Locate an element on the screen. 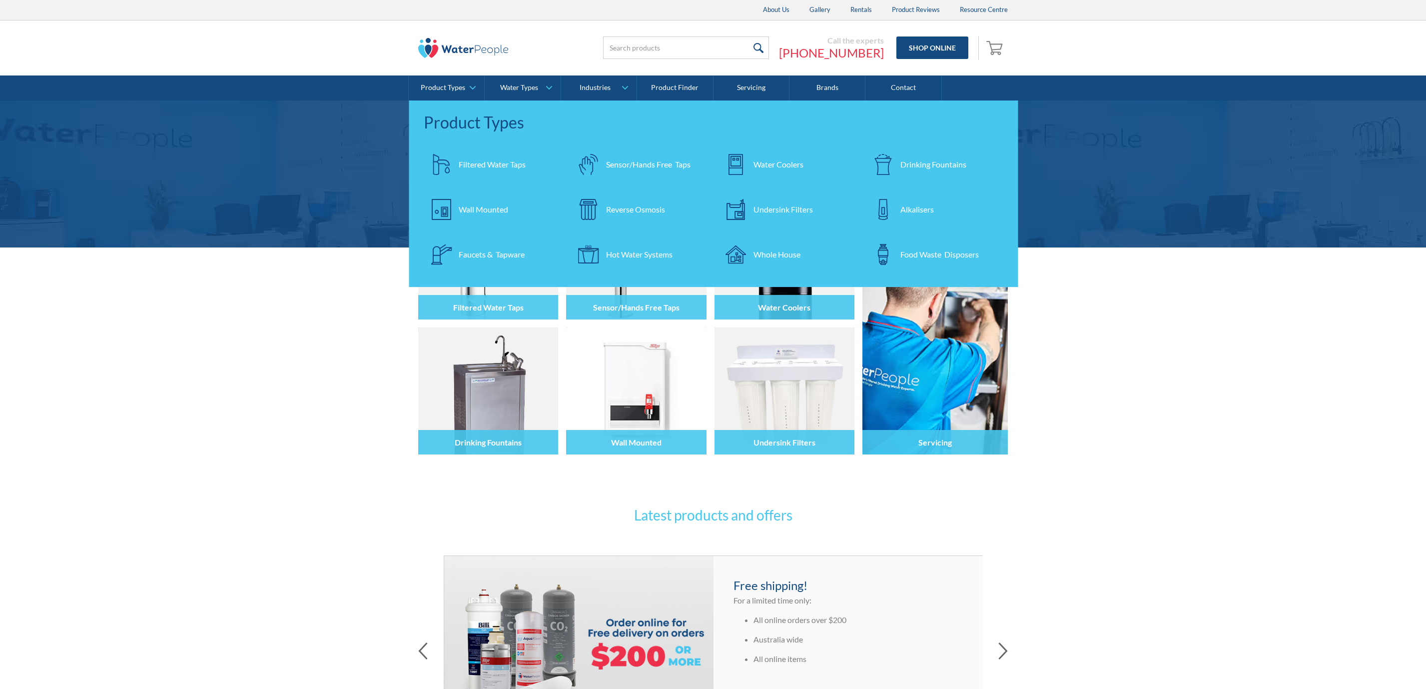  a: Faucets & Tapware is located at coordinates (492, 254).